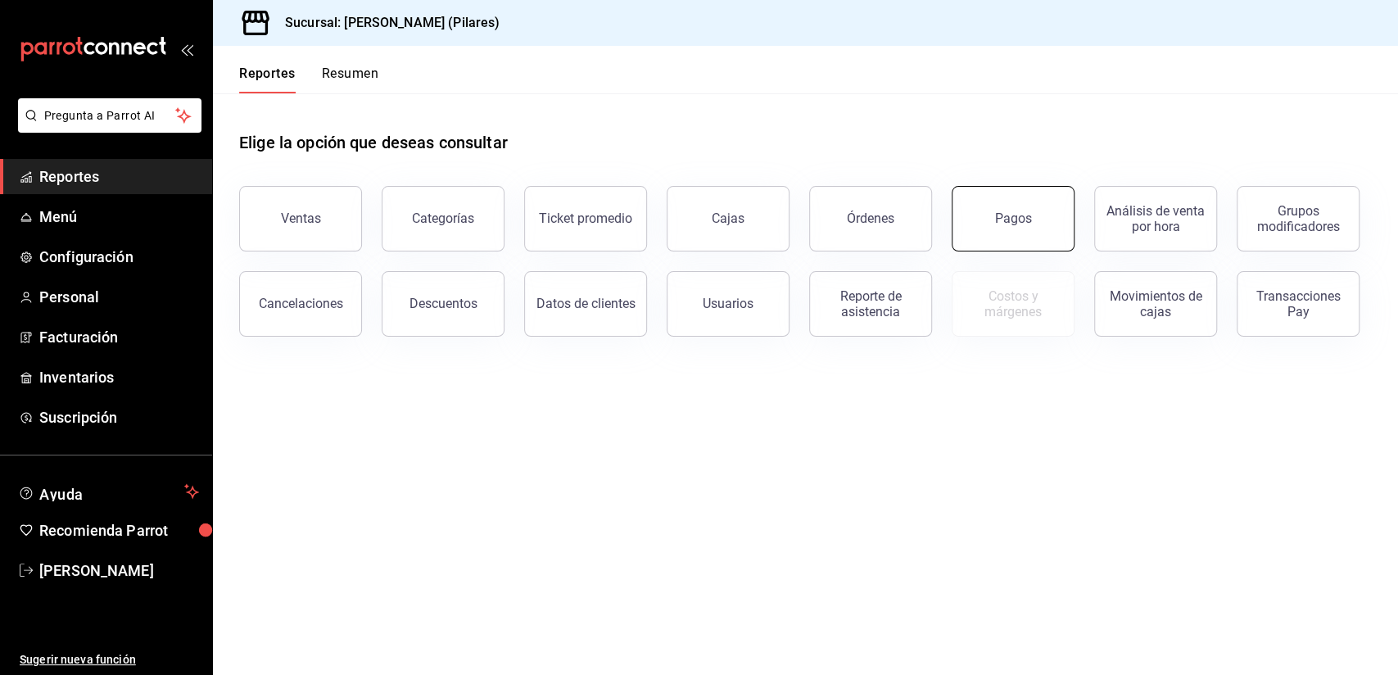  I want to click on span: Personal, so click(119, 296).